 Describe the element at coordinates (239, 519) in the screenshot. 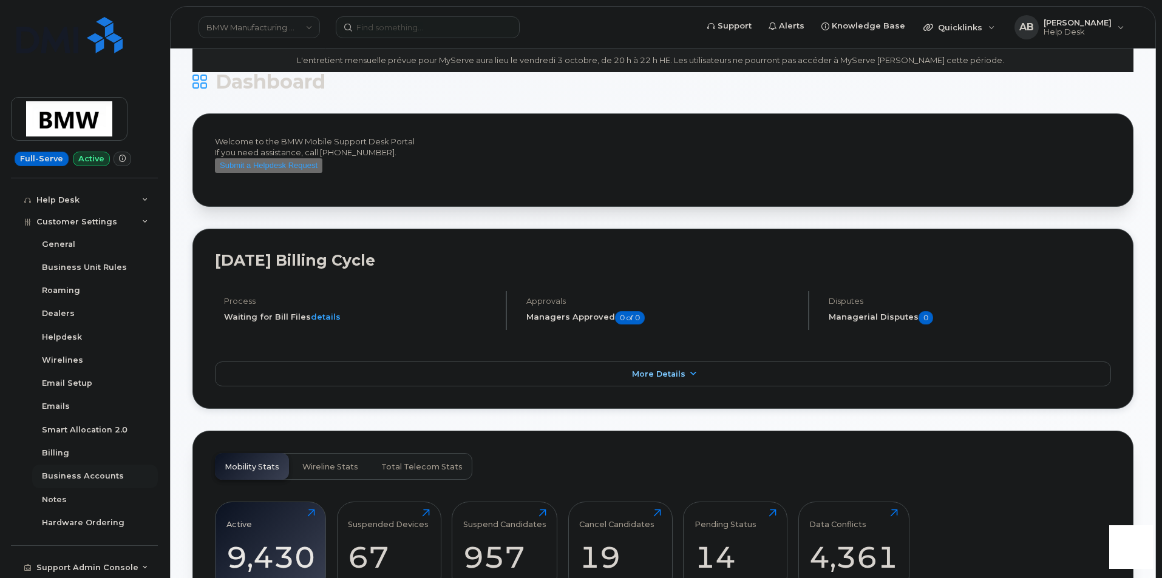

I see `div: Active` at that location.